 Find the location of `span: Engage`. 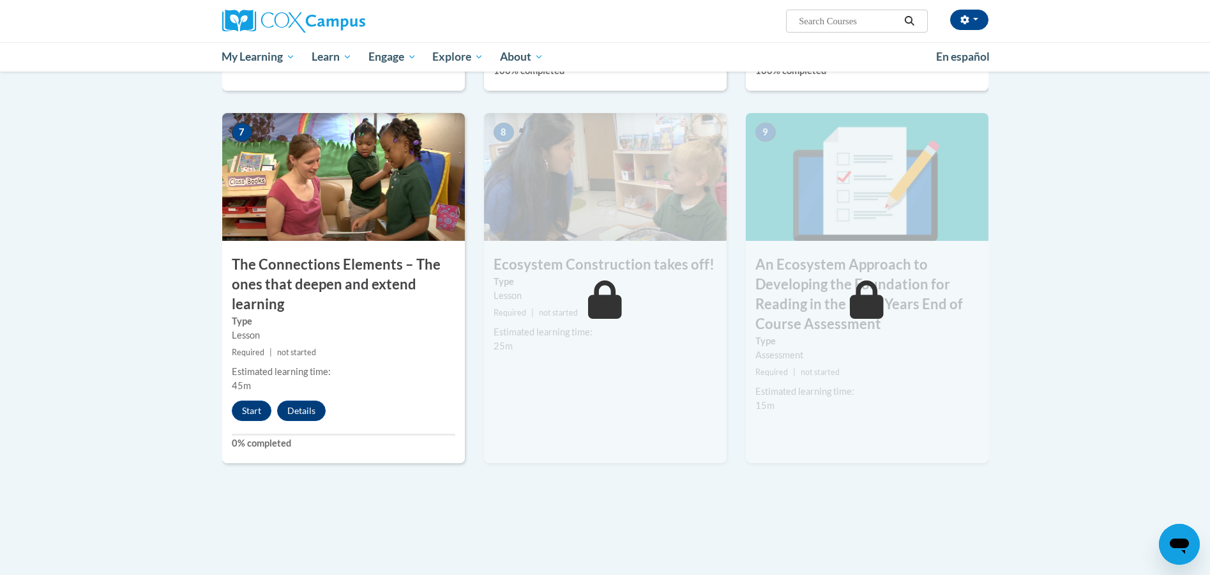

span: Engage is located at coordinates (392, 57).